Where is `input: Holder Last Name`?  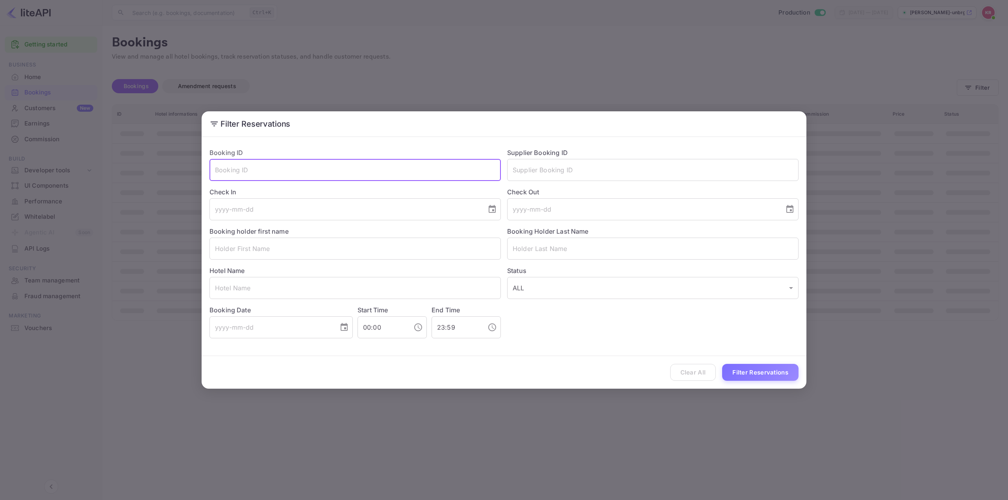
input: Holder Last Name is located at coordinates (653, 249).